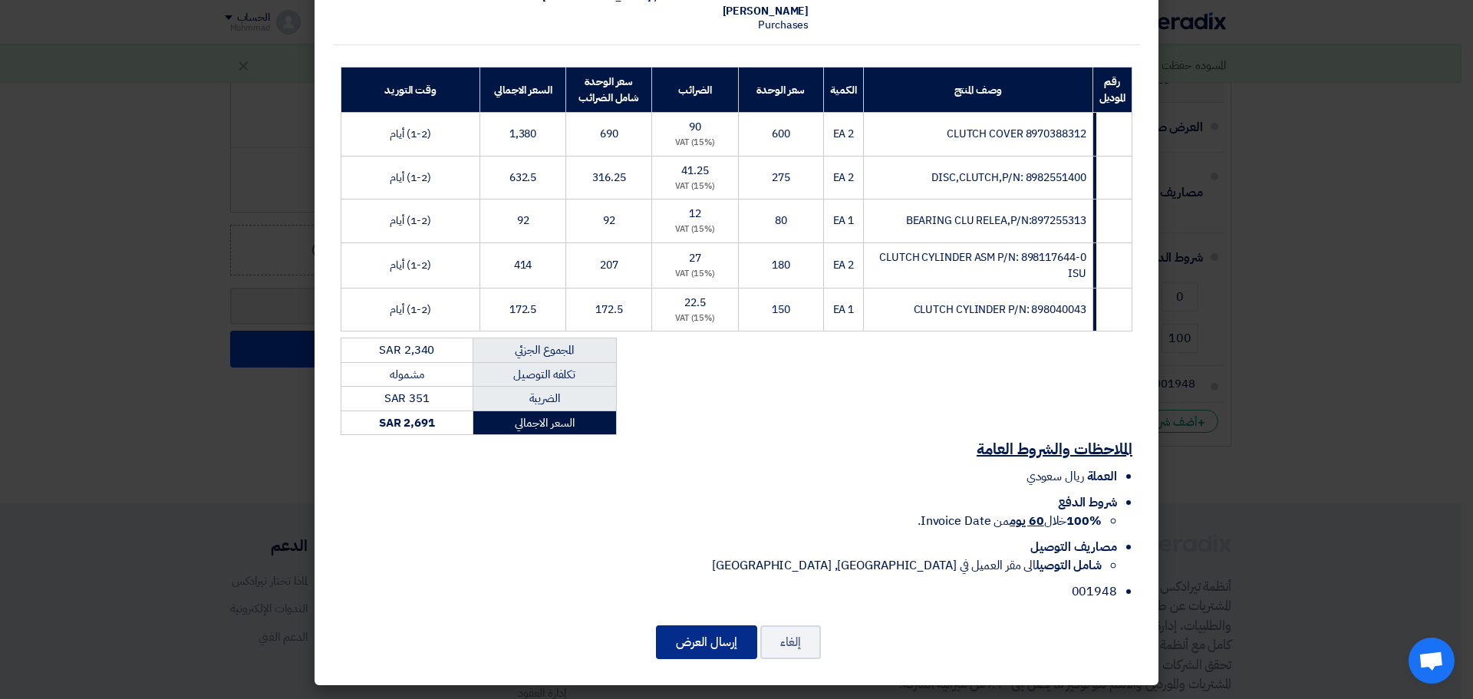 This screenshot has width=1473, height=699. What do you see at coordinates (1010, 521) in the screenshot?
I see `span: خلال من Invoice Date.` at bounding box center [1010, 521].